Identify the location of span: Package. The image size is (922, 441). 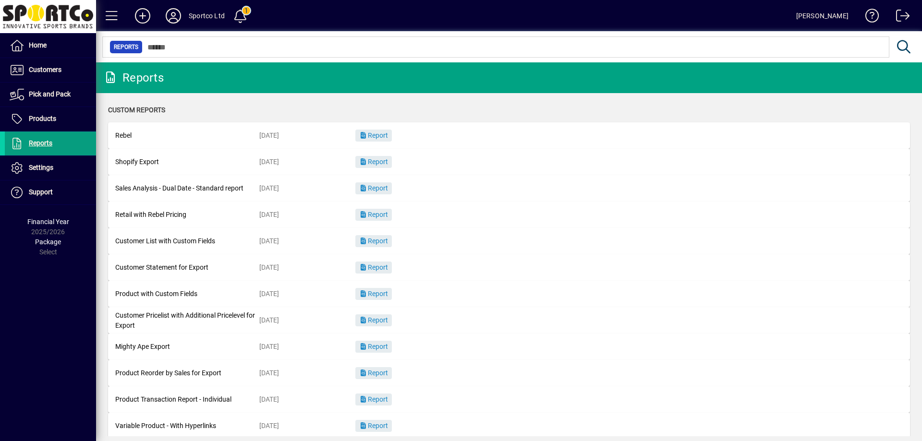
(48, 242).